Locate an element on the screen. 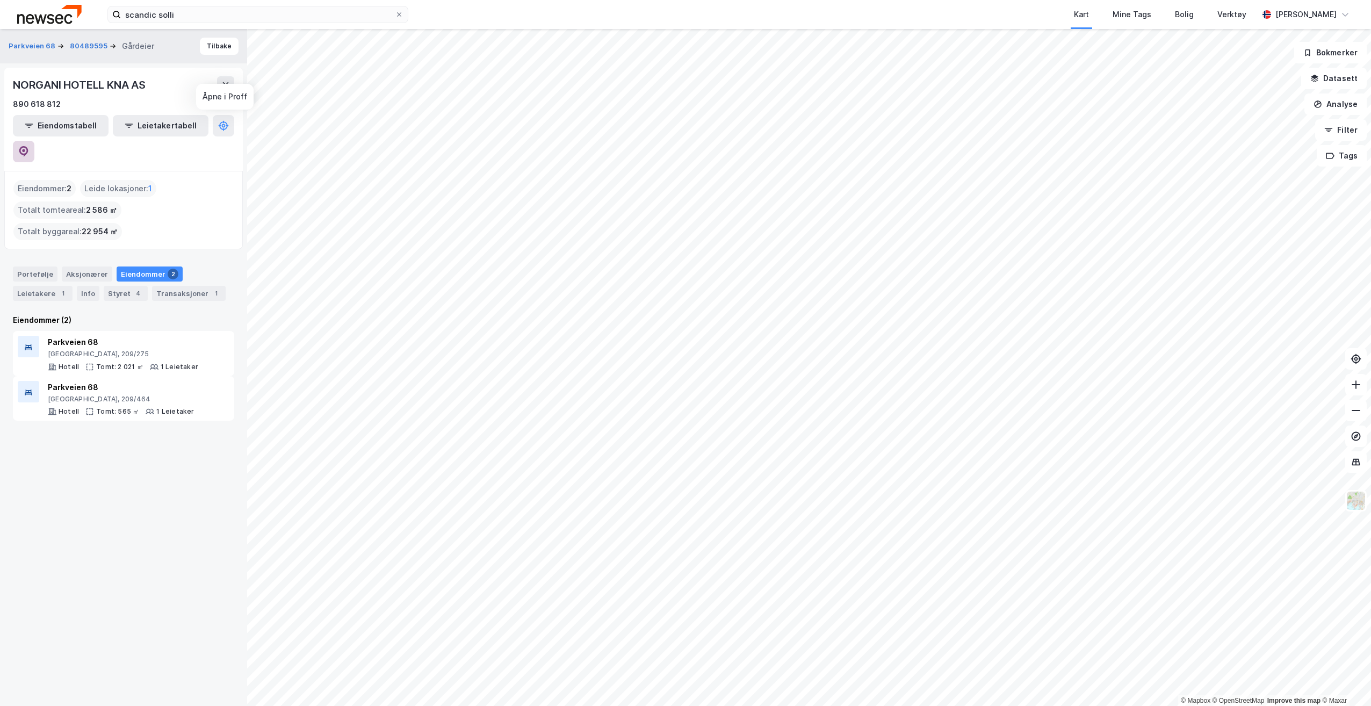  div: Portefølje is located at coordinates (35, 274).